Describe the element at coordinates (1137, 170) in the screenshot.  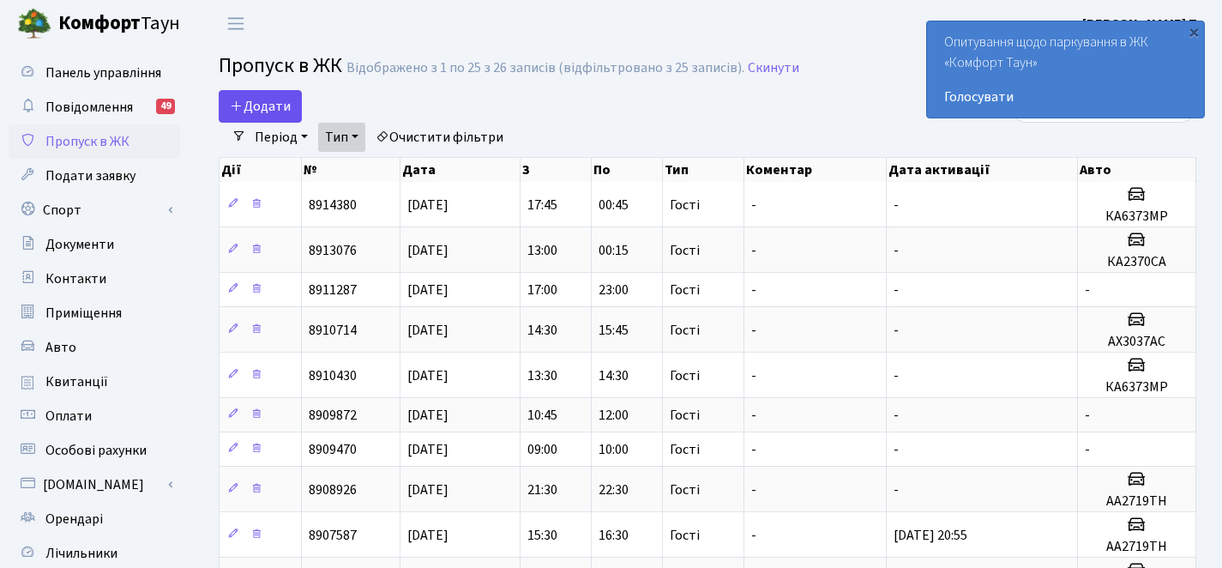
I see `th: Авто` at that location.